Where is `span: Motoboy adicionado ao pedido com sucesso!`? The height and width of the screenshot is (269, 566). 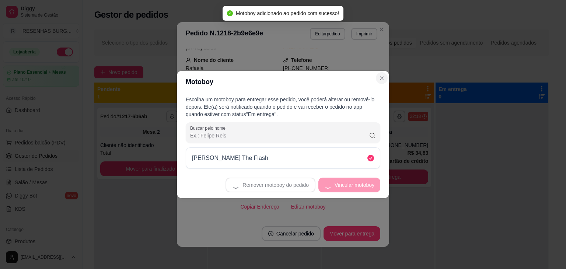 span: Motoboy adicionado ao pedido com sucesso! is located at coordinates (288, 13).